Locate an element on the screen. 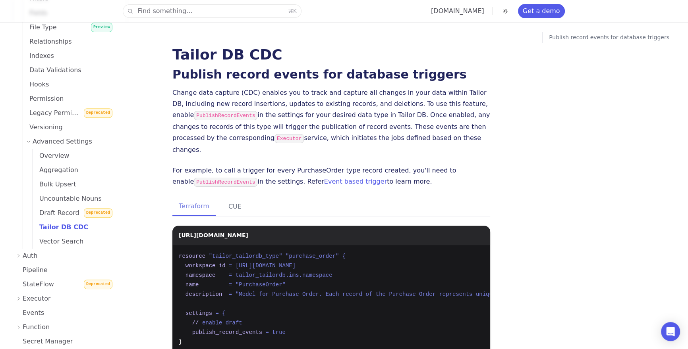 Image resolution: width=688 pixels, height=349 pixels. button: CUE is located at coordinates (235, 207).